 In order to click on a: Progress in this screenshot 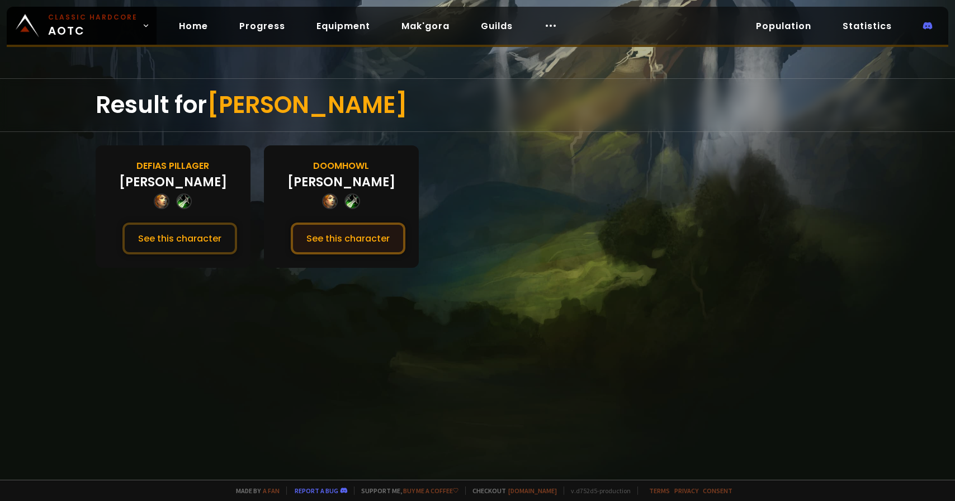, I will do `click(262, 26)`.